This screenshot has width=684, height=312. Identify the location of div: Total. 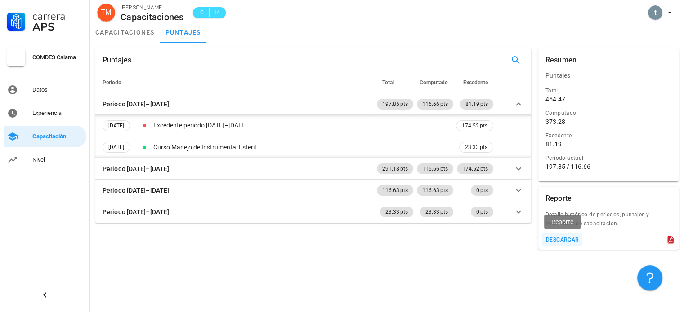
(608, 91).